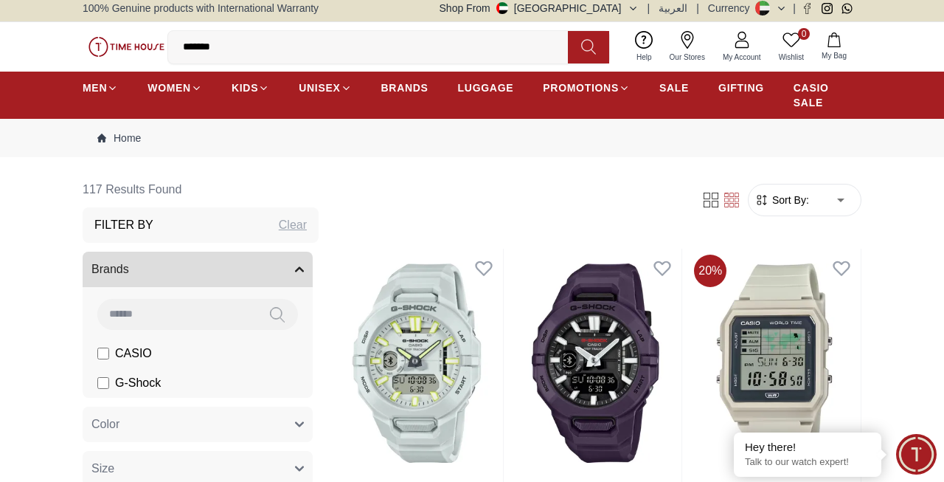 The image size is (944, 482). What do you see at coordinates (834, 55) in the screenshot?
I see `span: My Bag` at bounding box center [834, 55].